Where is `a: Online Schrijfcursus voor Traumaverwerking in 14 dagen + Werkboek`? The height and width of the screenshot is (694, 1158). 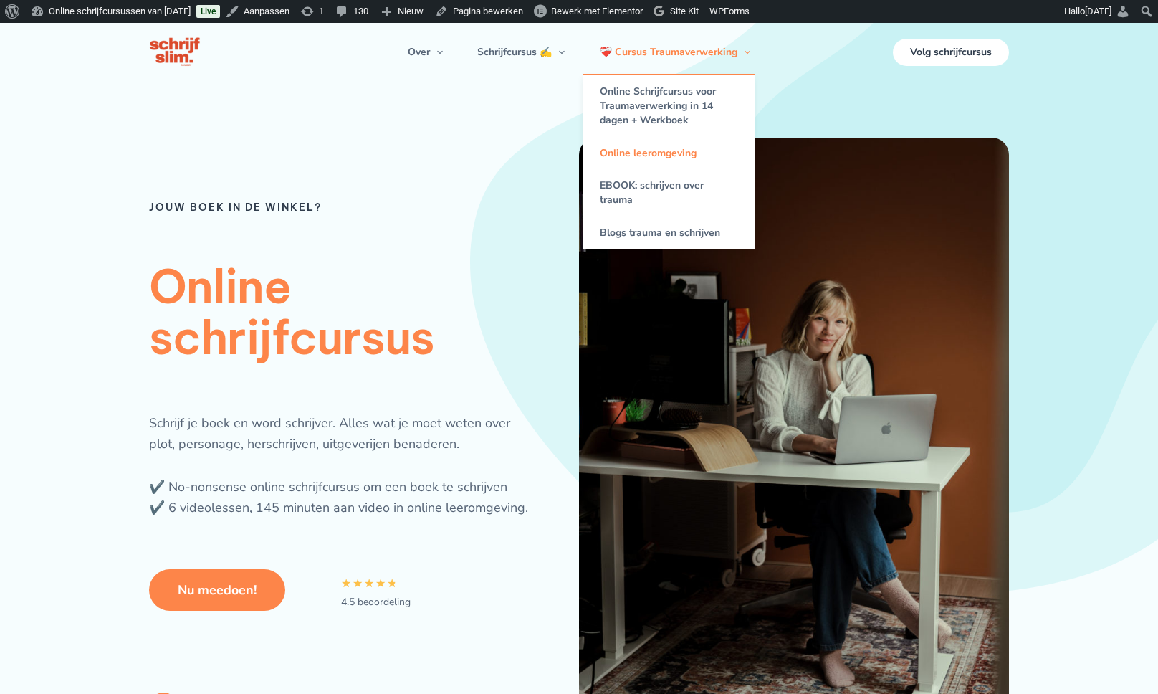 a: Online Schrijfcursus voor Traumaverwerking in 14 dagen + Werkboek is located at coordinates (669, 106).